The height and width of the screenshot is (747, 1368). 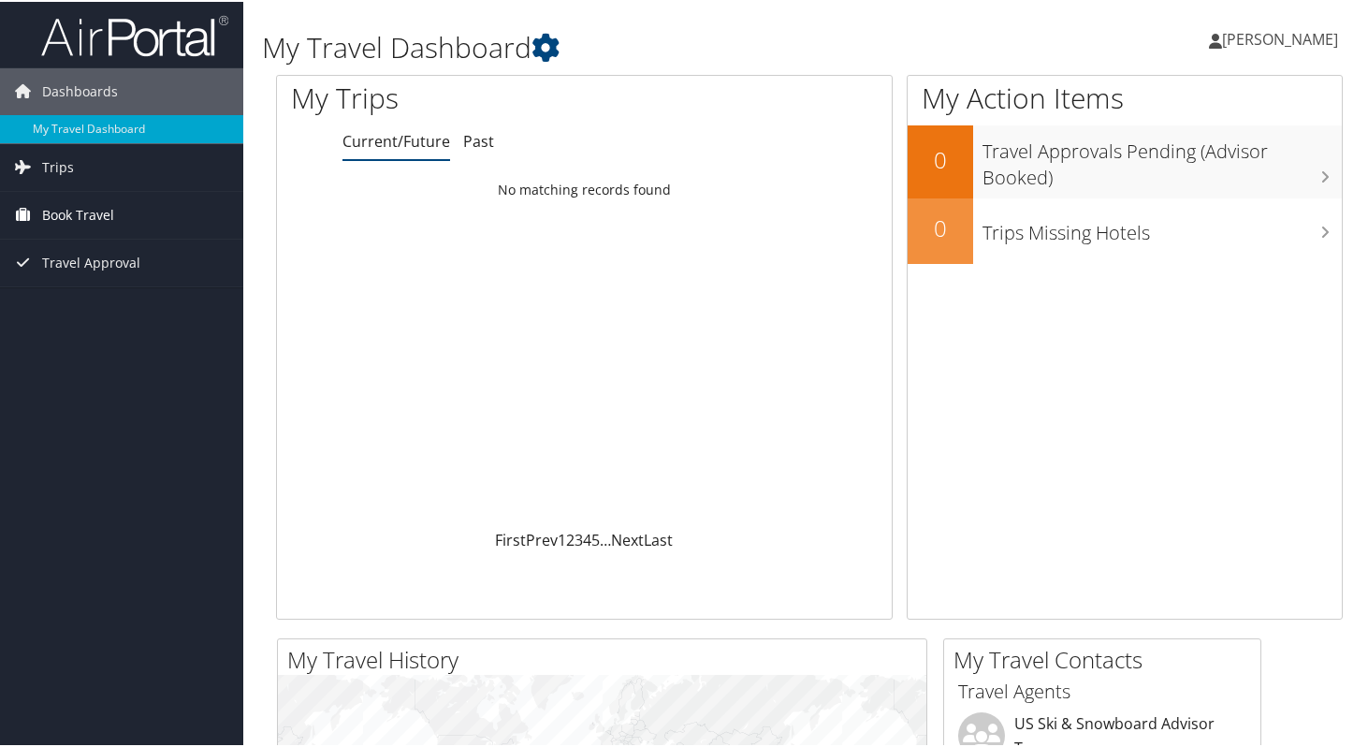 What do you see at coordinates (135, 34) in the screenshot?
I see `img: airportal-logo.png` at bounding box center [135, 34].